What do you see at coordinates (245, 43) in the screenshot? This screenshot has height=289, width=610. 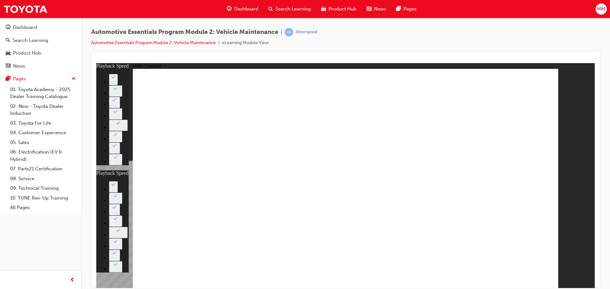 I see `li: eLearning Module View` at bounding box center [245, 43].